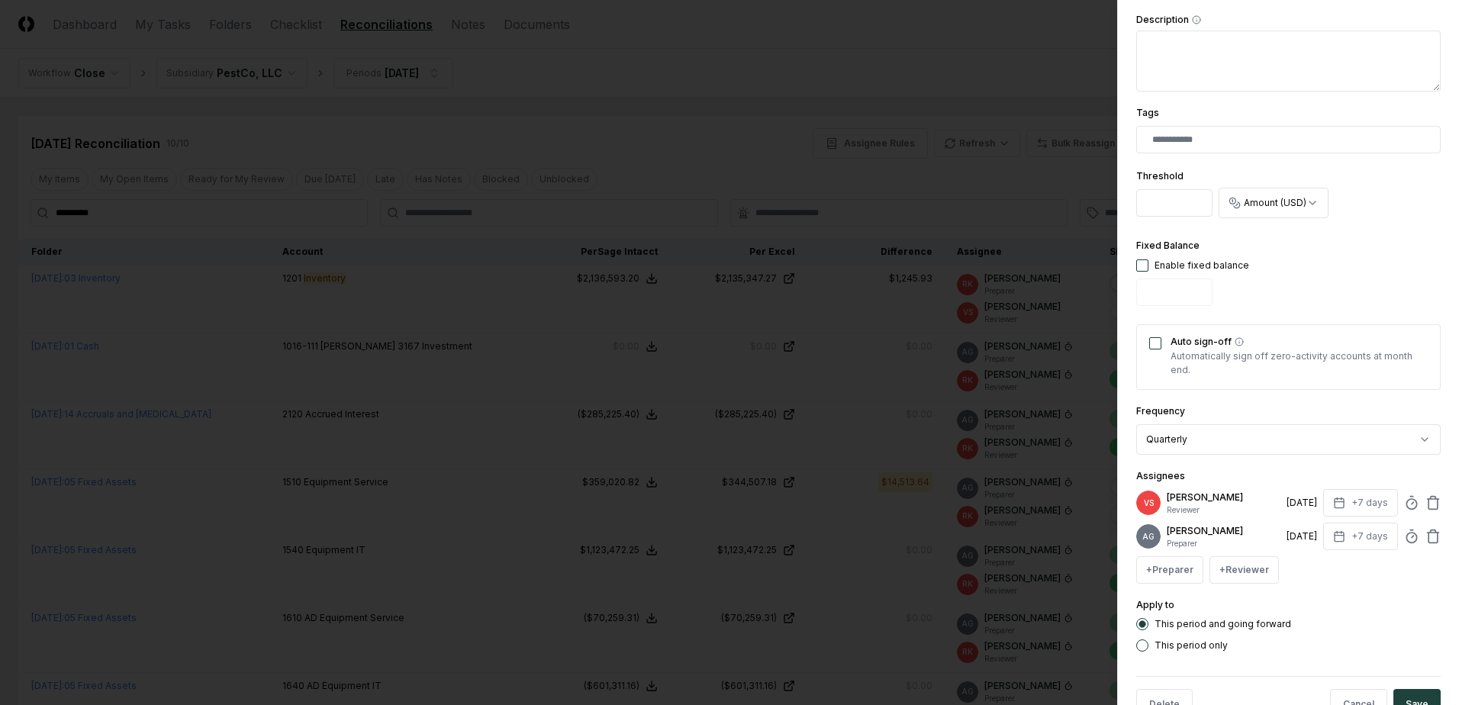 This screenshot has width=1459, height=705. Describe the element at coordinates (1167, 245) in the screenshot. I see `label: Fixed Balance` at that location.